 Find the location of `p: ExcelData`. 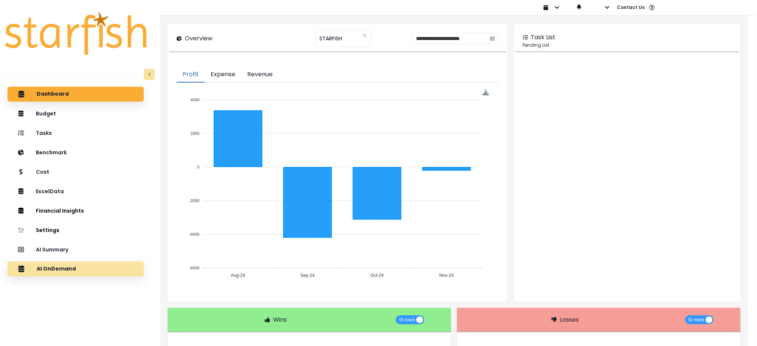

p: ExcelData is located at coordinates (50, 191).